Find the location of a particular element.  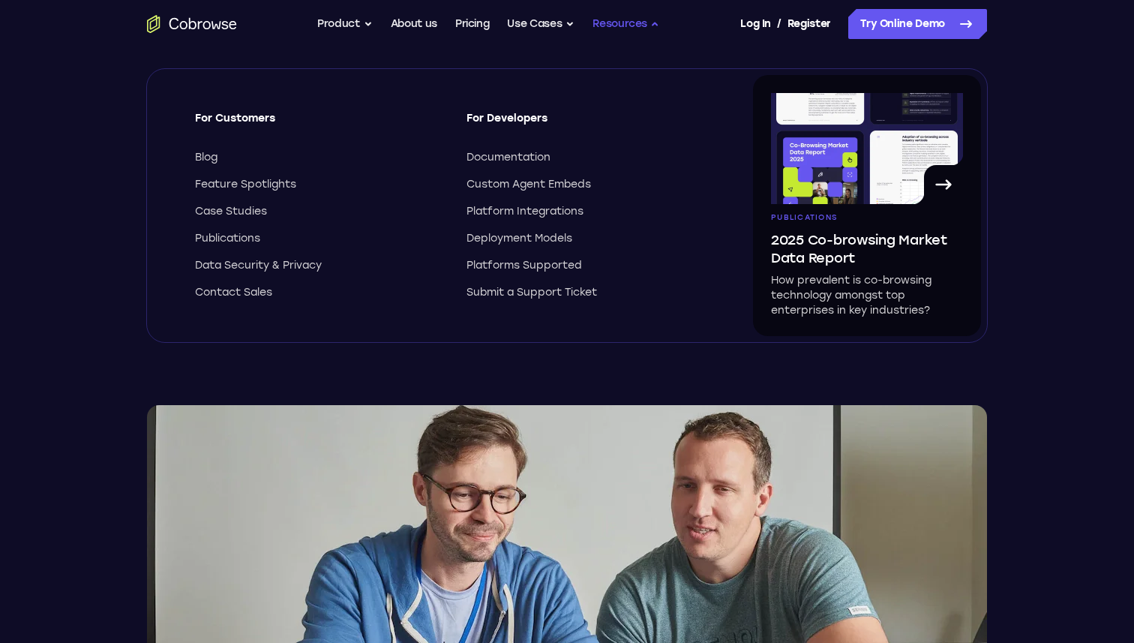

span: For Developers is located at coordinates (589, 125).